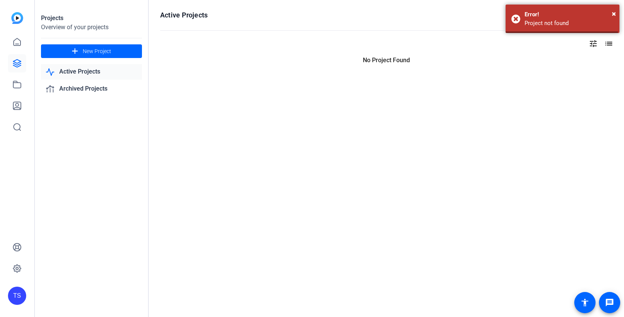 The width and height of the screenshot is (624, 317). What do you see at coordinates (75, 51) in the screenshot?
I see `mat-icon: add` at bounding box center [75, 51].